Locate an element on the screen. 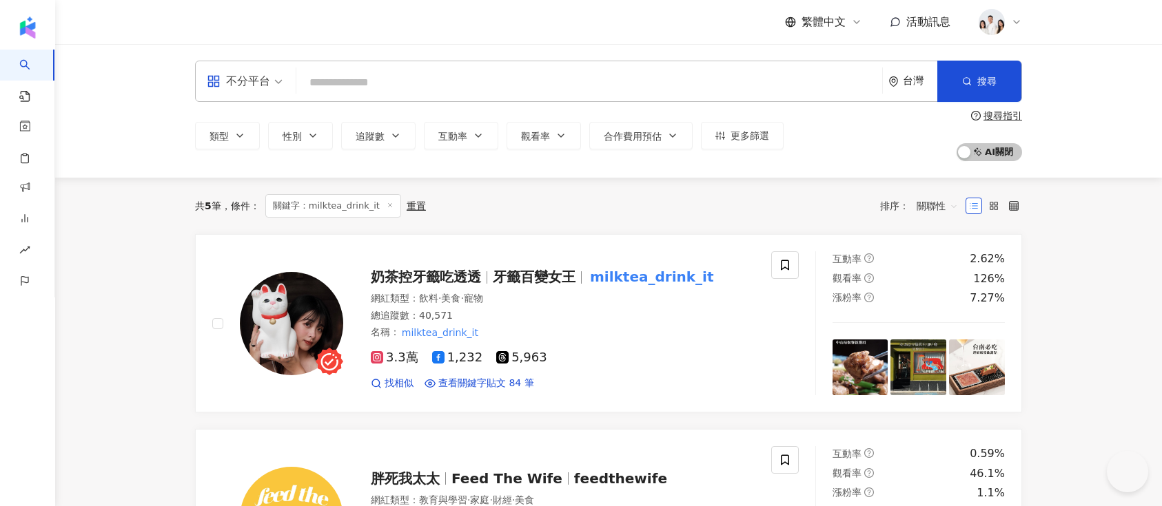  img: 20231221_NR_1399_Small.jpg is located at coordinates (991, 22).